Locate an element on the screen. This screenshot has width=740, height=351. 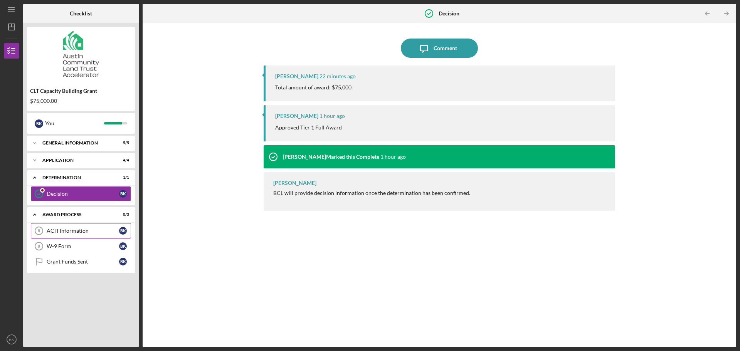
div: 4 / 4 is located at coordinates (122, 160).